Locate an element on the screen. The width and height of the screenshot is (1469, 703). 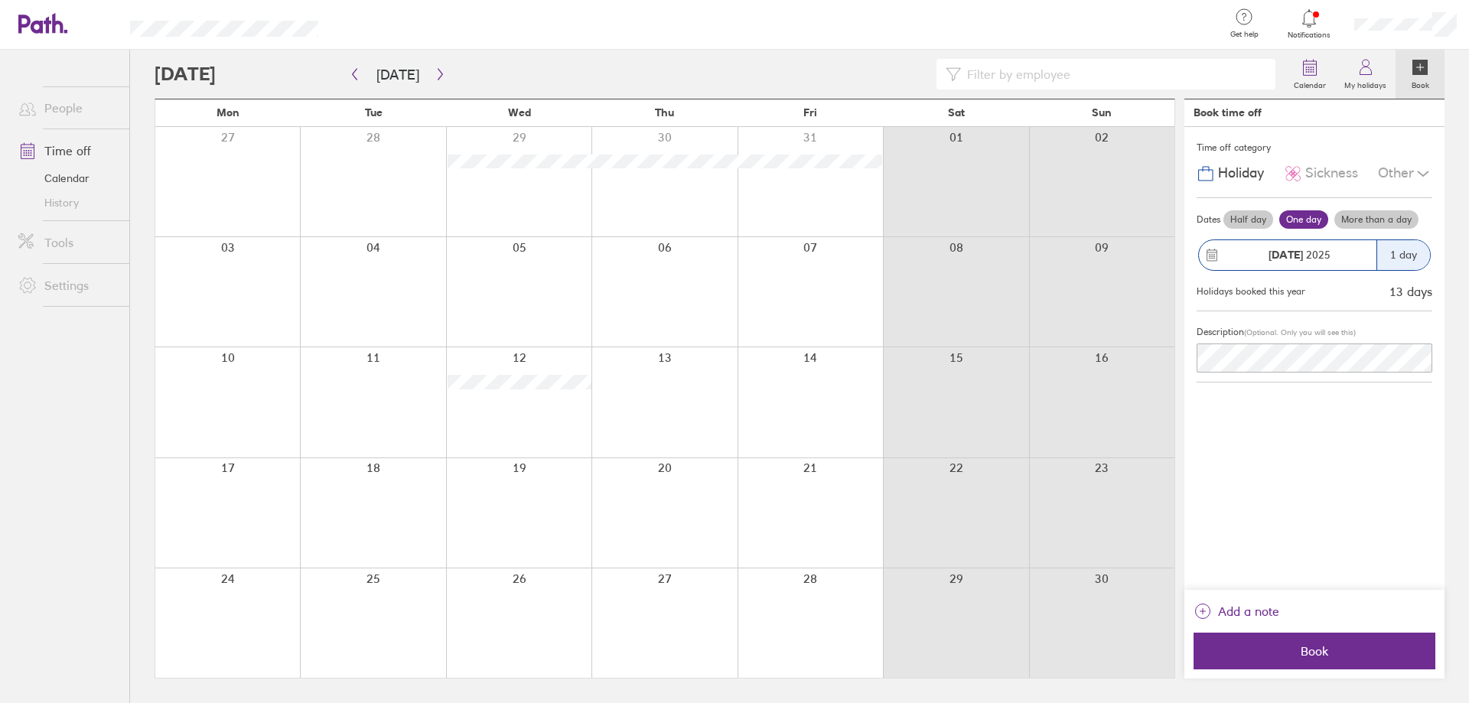
a: History is located at coordinates (67, 203).